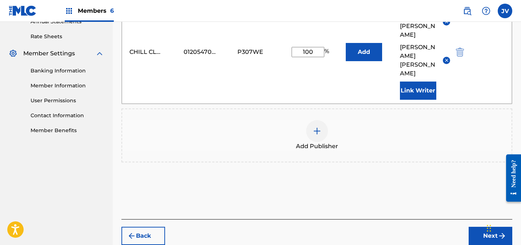 This screenshot has height=245, width=521. Describe the element at coordinates (489, 228) in the screenshot. I see `div: Drag` at that location.